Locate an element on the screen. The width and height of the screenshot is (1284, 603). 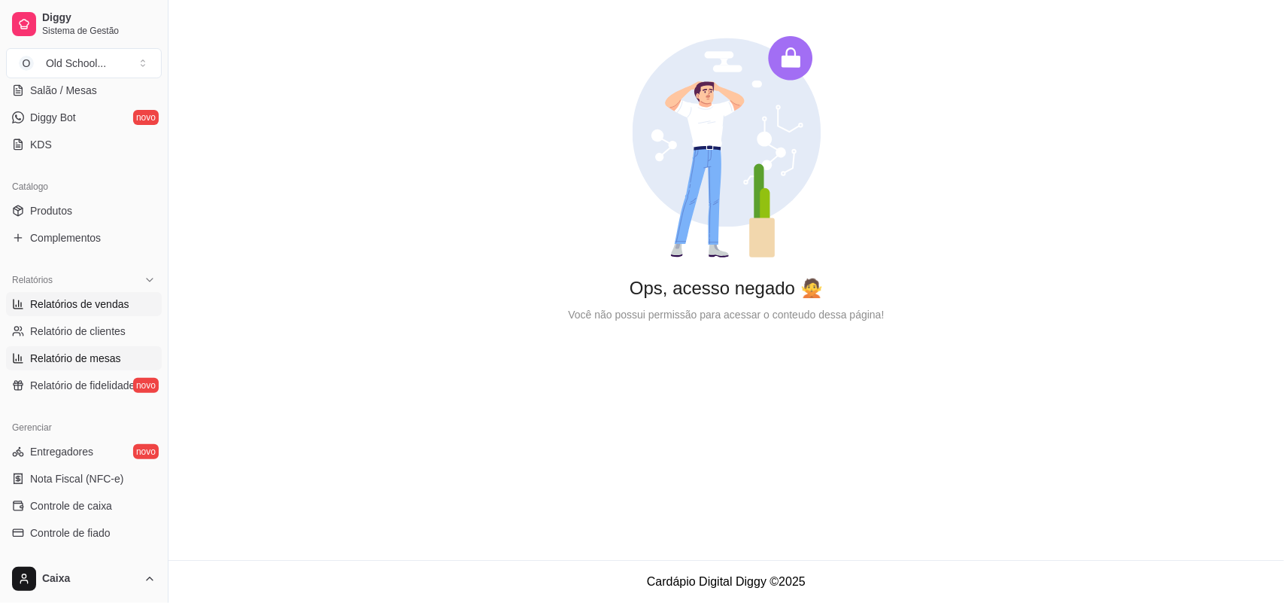
span: Relatórios is located at coordinates (32, 280).